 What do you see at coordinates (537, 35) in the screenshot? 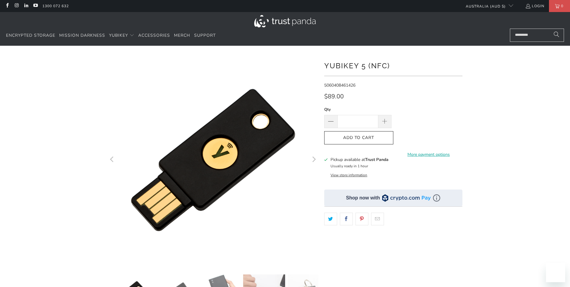
I see `input: Search...` at bounding box center [537, 35].